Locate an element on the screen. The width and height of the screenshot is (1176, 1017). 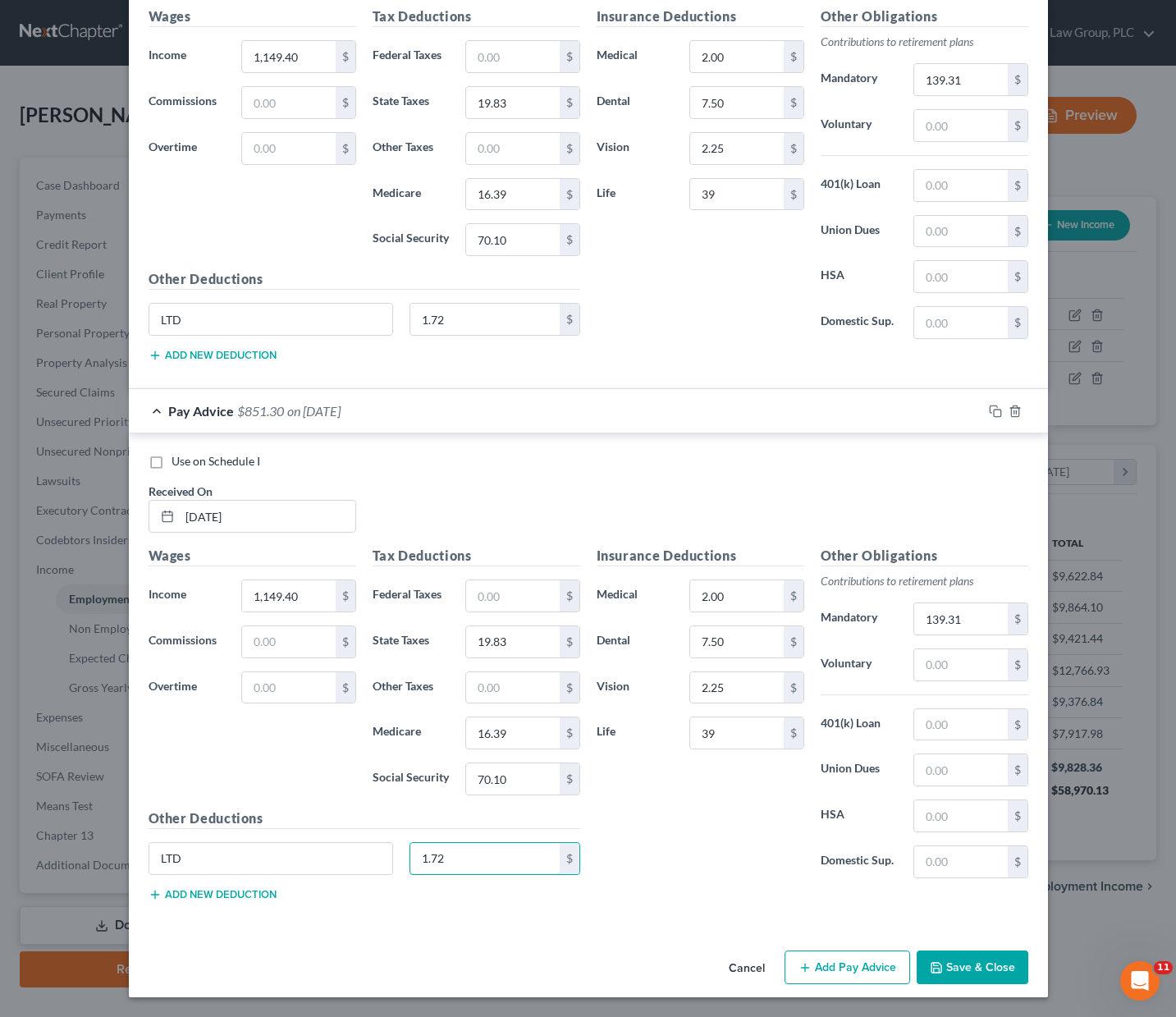
label: 401(k) Loan is located at coordinates (859, 724).